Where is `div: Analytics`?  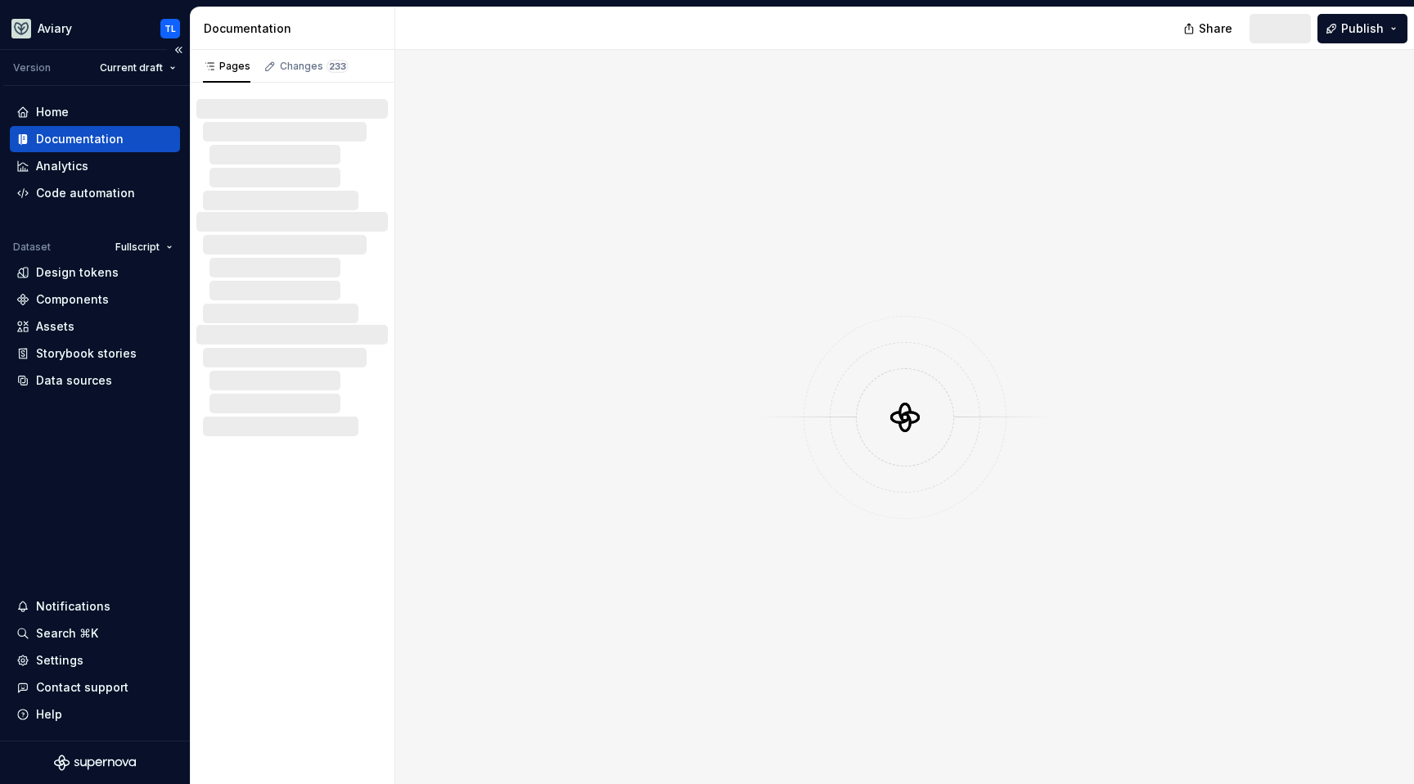
div: Analytics is located at coordinates (62, 166).